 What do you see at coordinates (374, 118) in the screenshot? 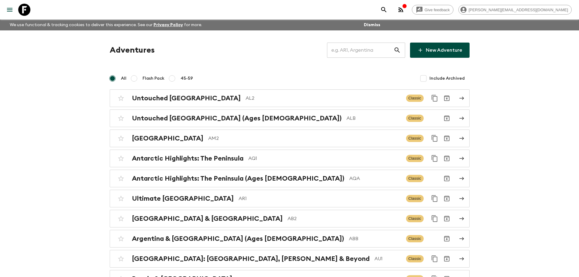
I see `p: ALB` at bounding box center [374, 118].